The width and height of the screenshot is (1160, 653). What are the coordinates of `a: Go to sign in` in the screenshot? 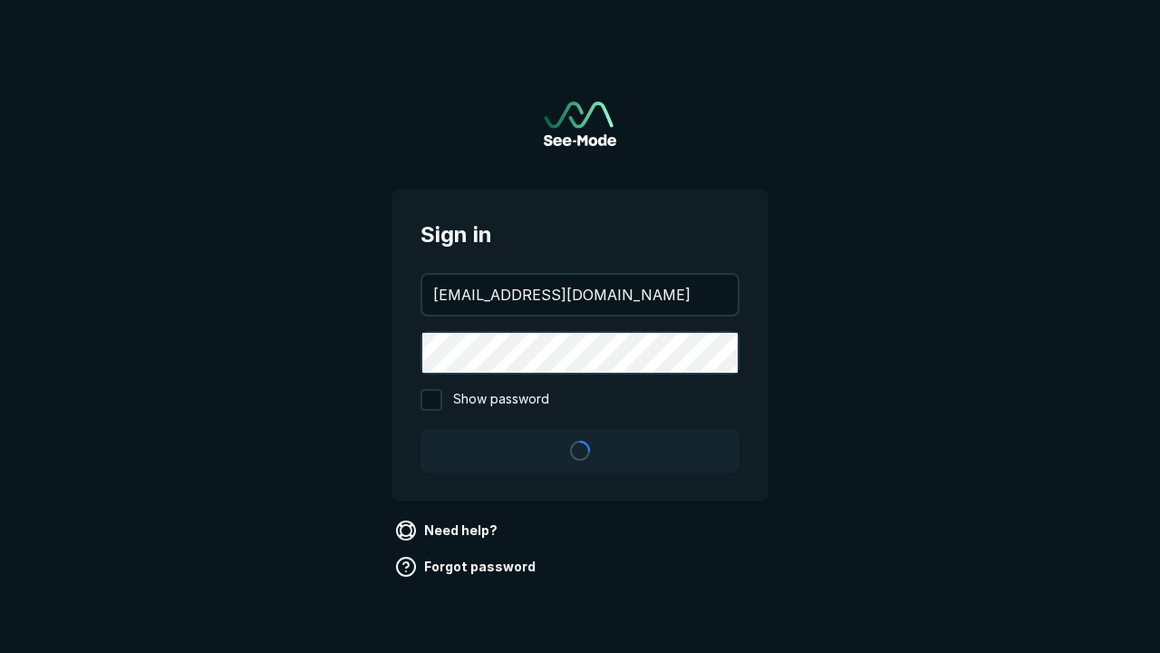 It's located at (580, 123).